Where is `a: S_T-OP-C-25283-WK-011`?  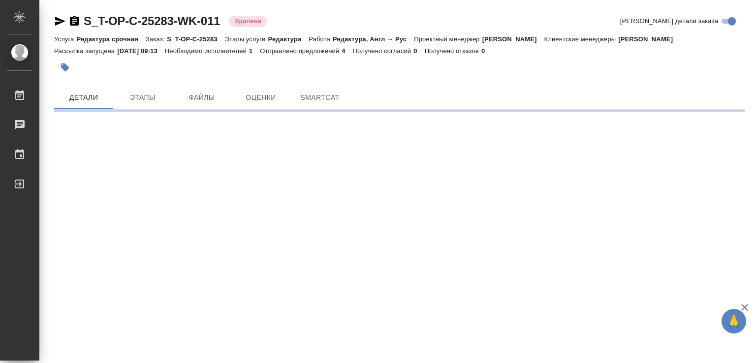
a: S_T-OP-C-25283-WK-011 is located at coordinates (152, 21).